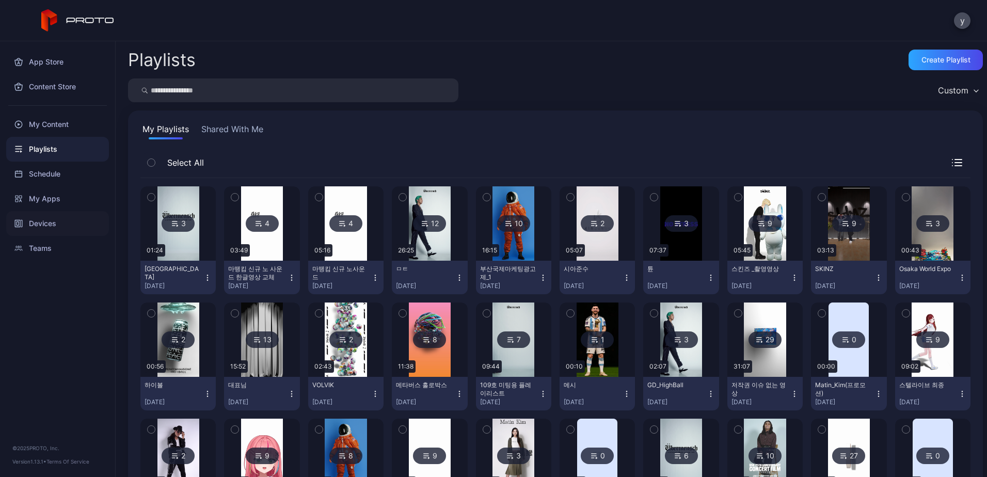 The image size is (987, 477). What do you see at coordinates (341, 385) in the screenshot?
I see `div: VOLVIK` at bounding box center [341, 385].